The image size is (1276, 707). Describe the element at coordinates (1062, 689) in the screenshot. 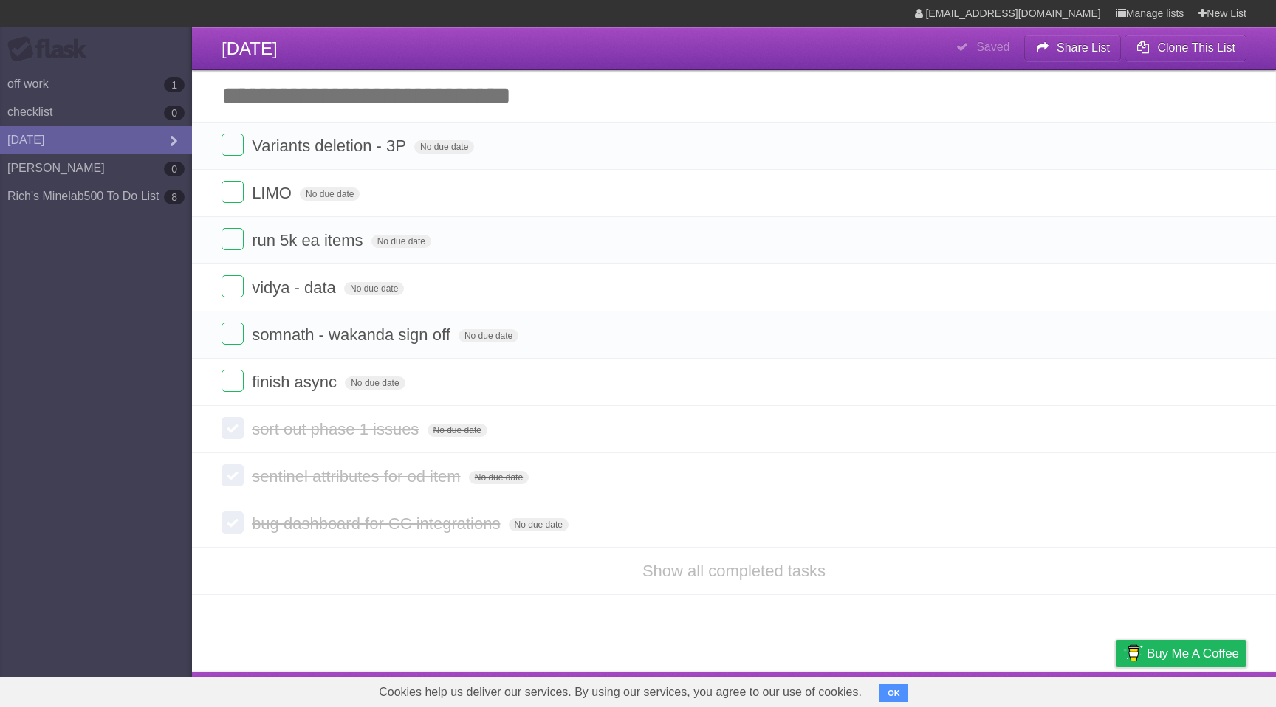

I see `a: Terms` at that location.